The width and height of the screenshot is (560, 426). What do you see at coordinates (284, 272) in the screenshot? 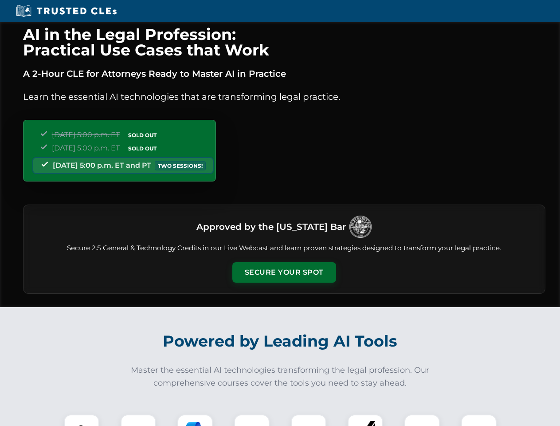
I see `button: Secure Your Spot` at bounding box center [284, 272].